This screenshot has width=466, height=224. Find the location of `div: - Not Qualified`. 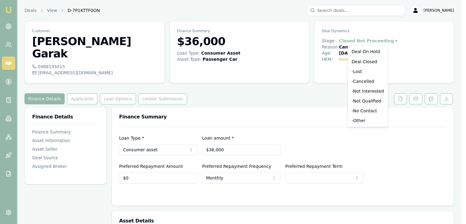

div: - Not Qualified is located at coordinates (367, 101).